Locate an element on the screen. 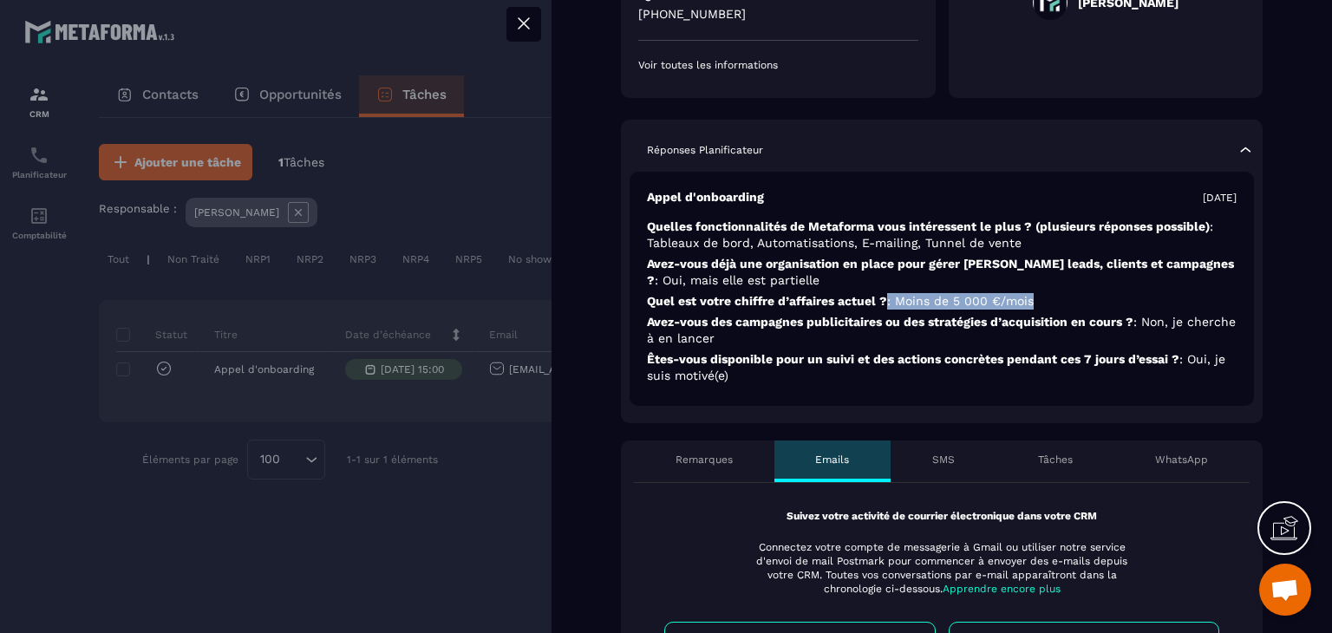 Image resolution: width=1332 pixels, height=633 pixels. p: Remarques is located at coordinates (704, 460).